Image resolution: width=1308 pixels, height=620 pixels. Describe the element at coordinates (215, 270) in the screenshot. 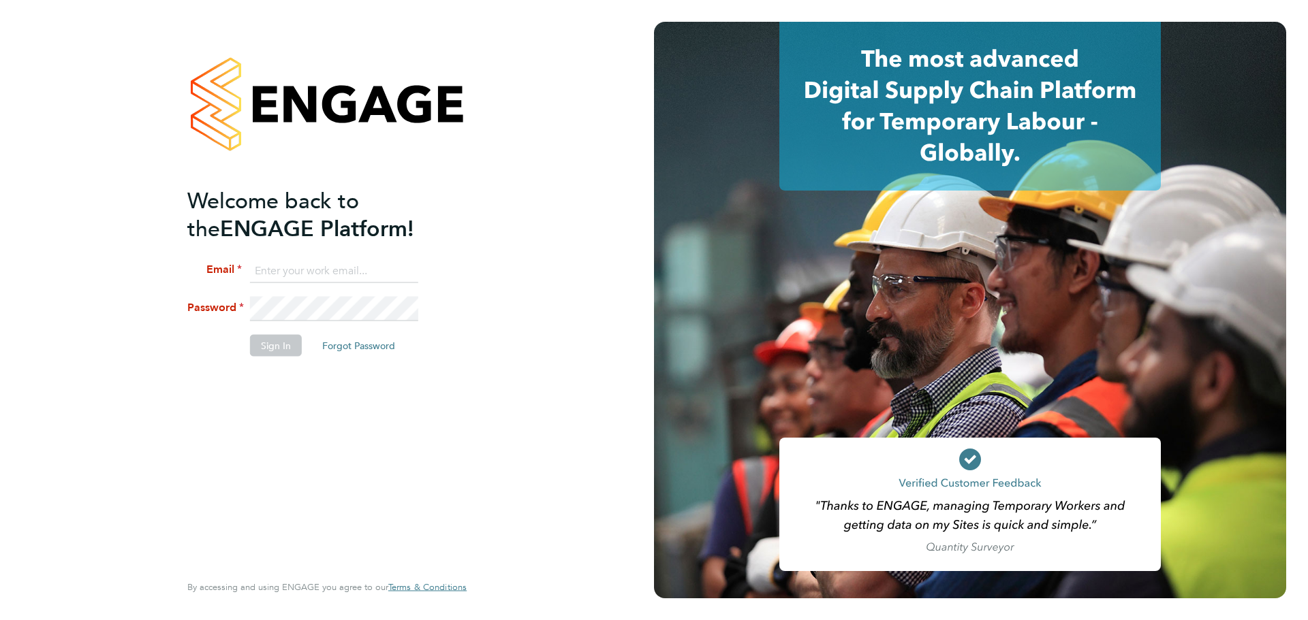

I see `label: Email` at that location.